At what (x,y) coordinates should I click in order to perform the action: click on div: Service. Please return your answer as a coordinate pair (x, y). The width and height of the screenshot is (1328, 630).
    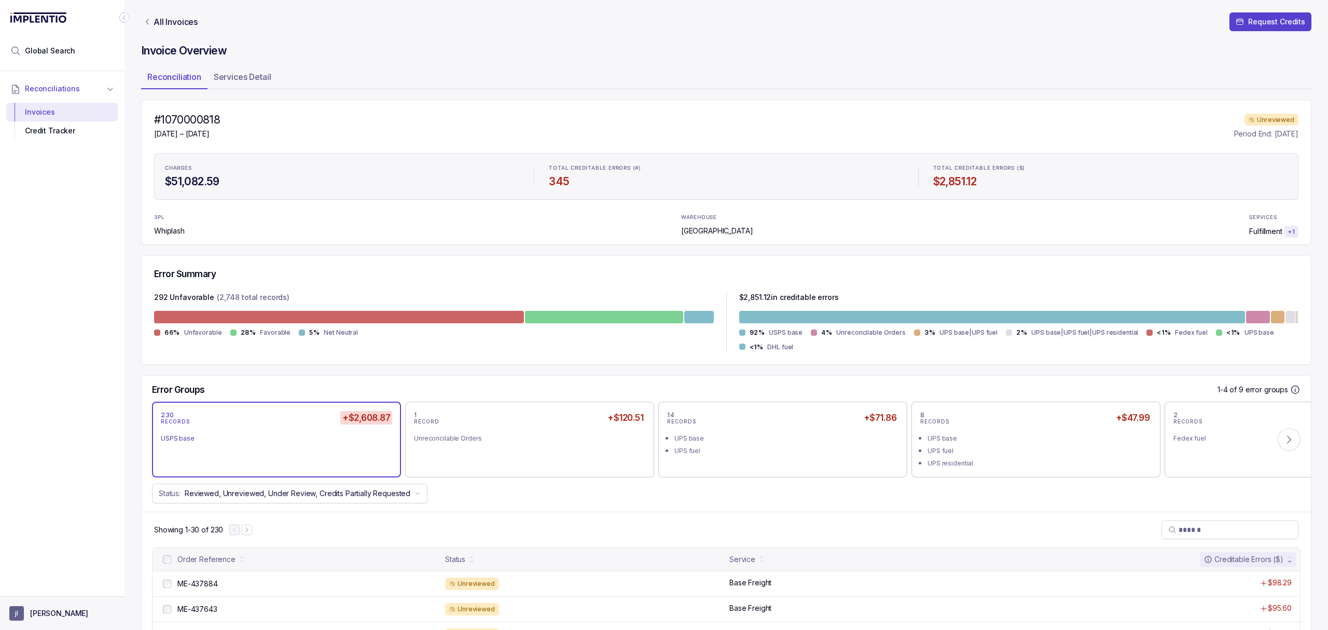
    Looking at the image, I should click on (742, 559).